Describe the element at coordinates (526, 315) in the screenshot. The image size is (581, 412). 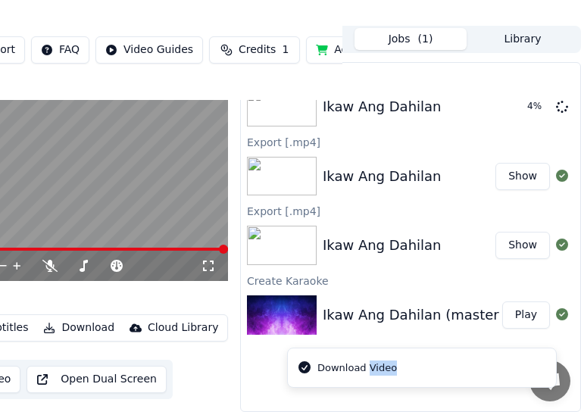
I see `button: Play` at that location.